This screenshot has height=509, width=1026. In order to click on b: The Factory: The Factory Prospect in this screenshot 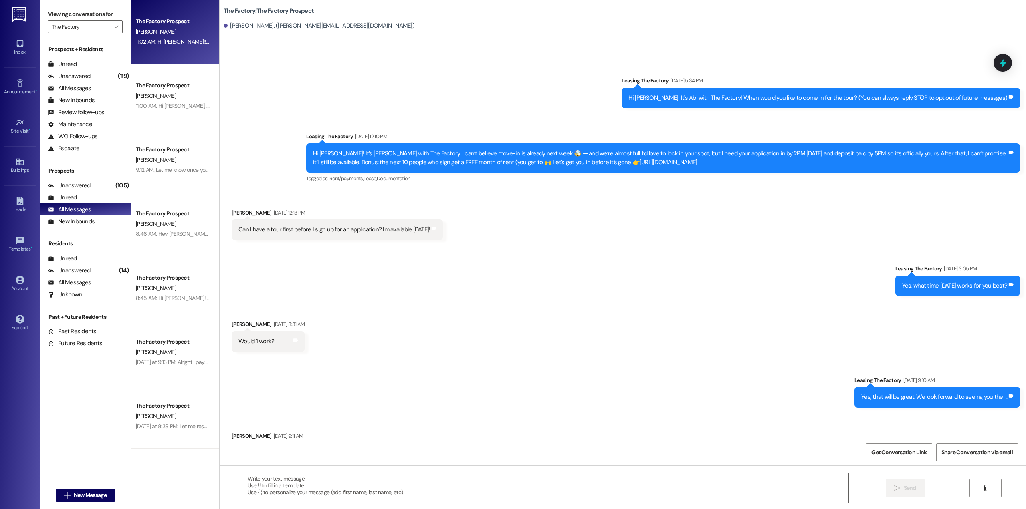, I will do `click(268, 11)`.